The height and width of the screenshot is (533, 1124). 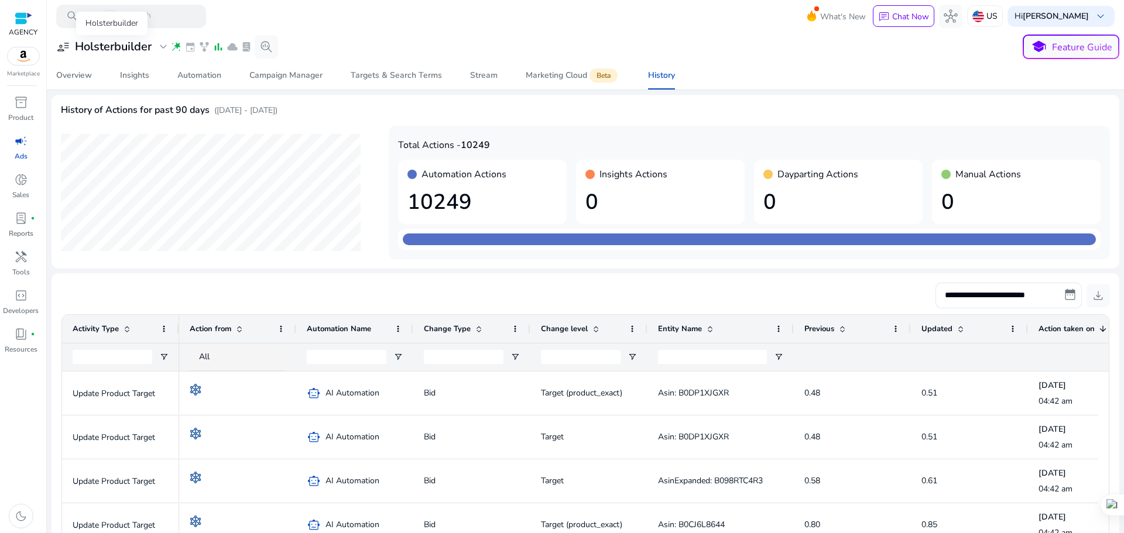 I want to click on span: wand_stars, so click(x=176, y=47).